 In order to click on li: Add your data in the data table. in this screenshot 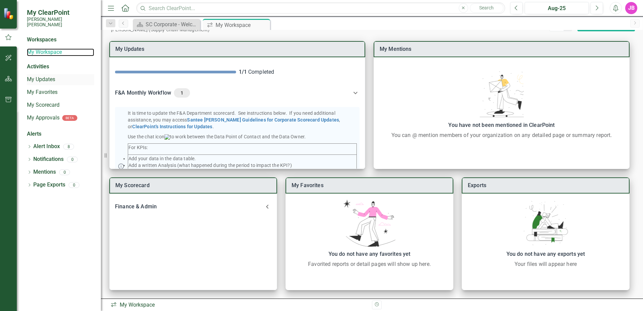, I will do `click(242, 159)`.